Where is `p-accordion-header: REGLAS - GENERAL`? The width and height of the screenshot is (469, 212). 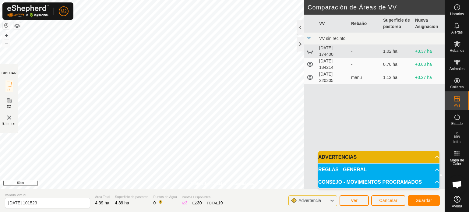
p-accordion-header: REGLAS - GENERAL is located at coordinates (379, 170).